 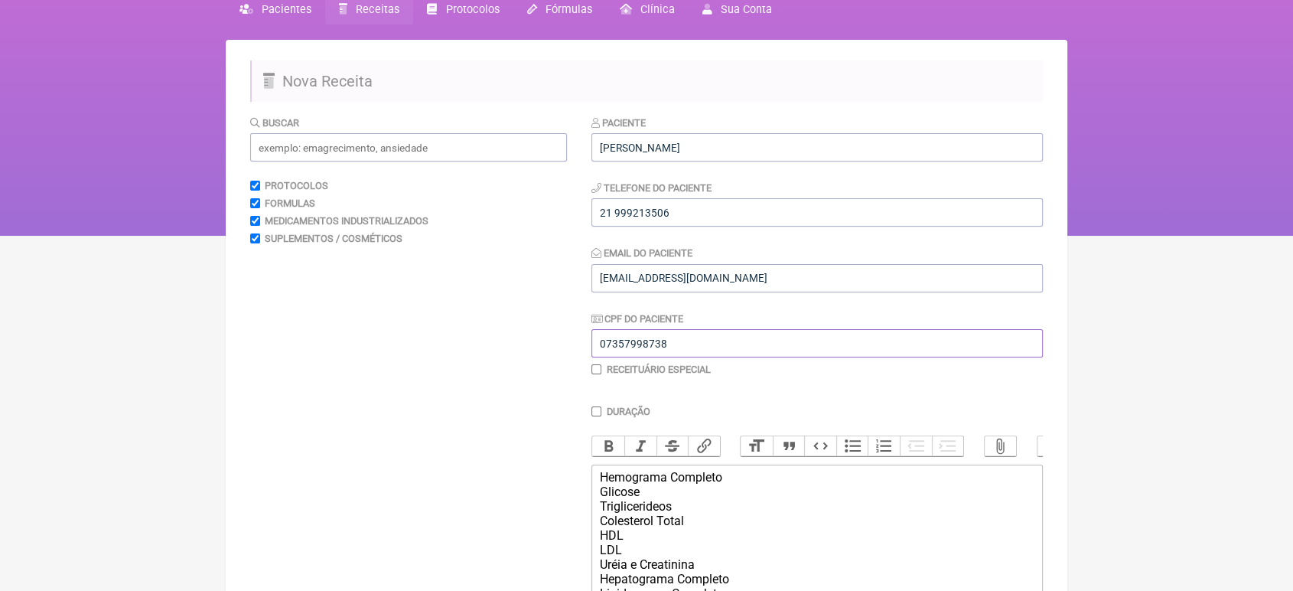 I want to click on button: Code, so click(x=820, y=446).